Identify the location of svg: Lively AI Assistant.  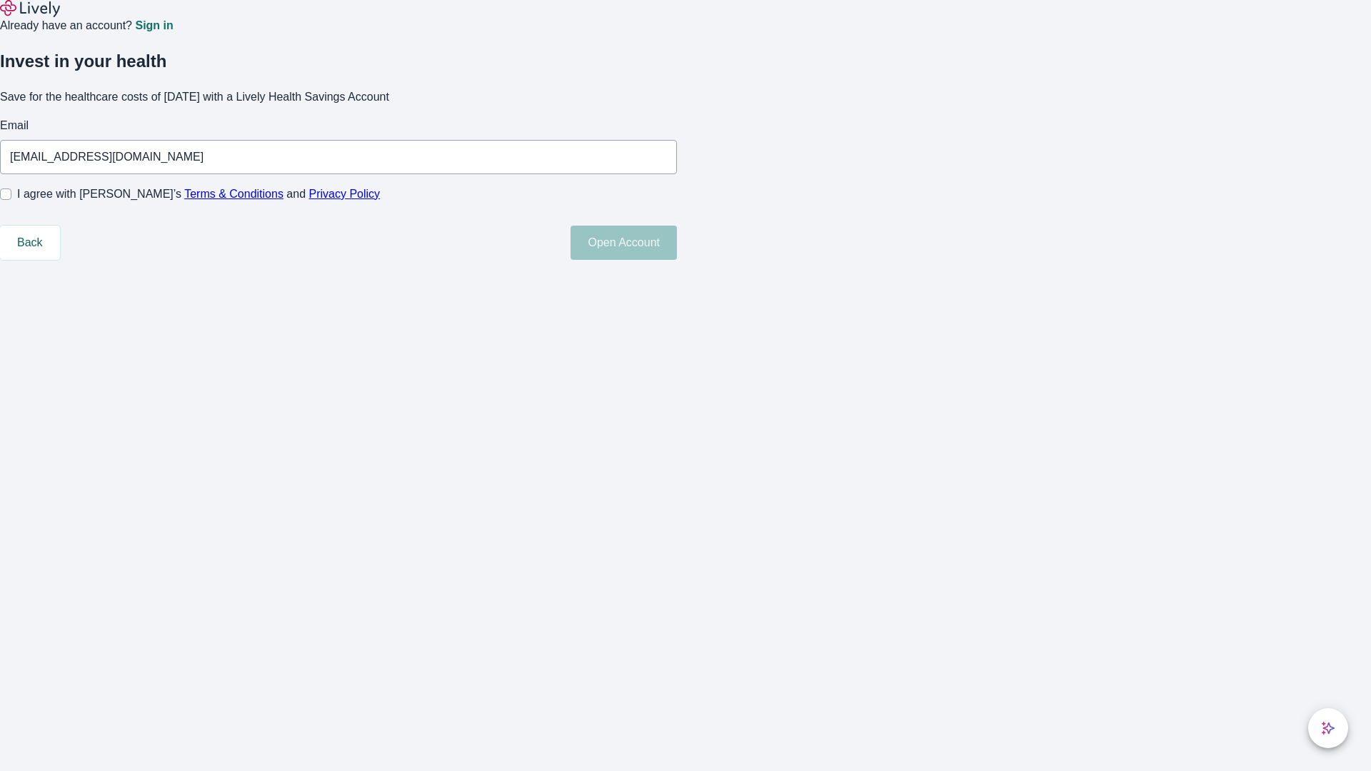
(1328, 729).